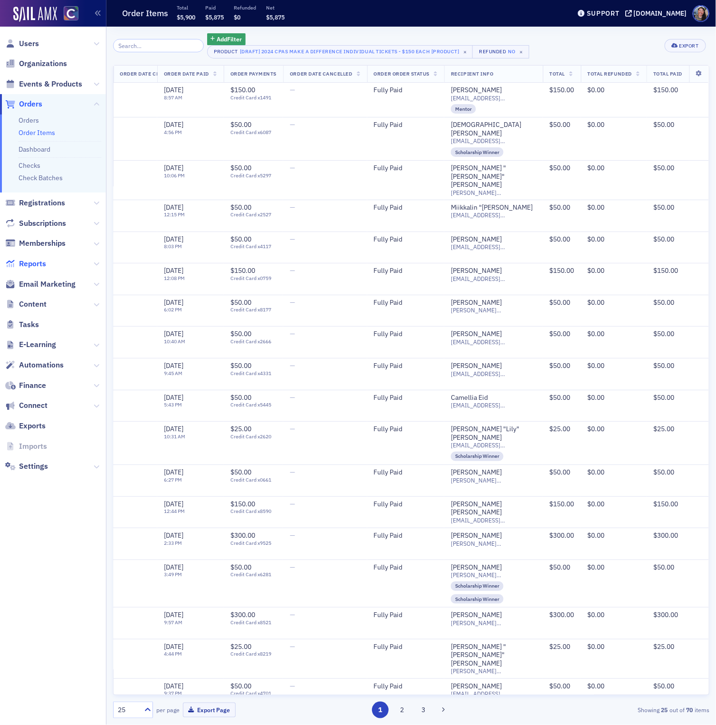 This screenshot has width=716, height=725. Describe the element at coordinates (173, 574) in the screenshot. I see `time: 3:49 PM` at that location.